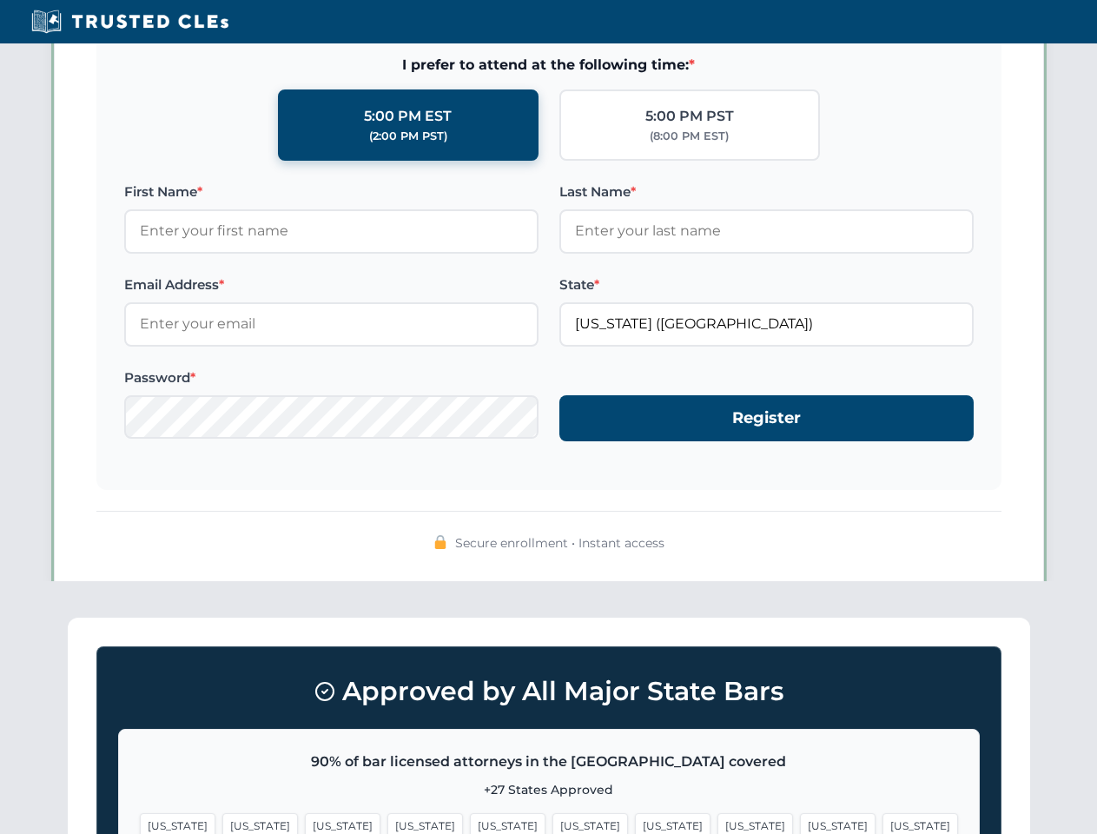 This screenshot has width=1097, height=834. What do you see at coordinates (129, 22) in the screenshot?
I see `img: Trusted CLEs` at bounding box center [129, 22].